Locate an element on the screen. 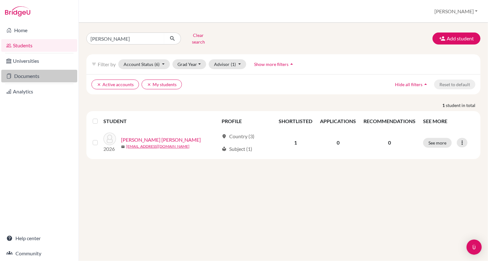 The width and height of the screenshot is (488, 261). div: Country (3) is located at coordinates (238, 136).